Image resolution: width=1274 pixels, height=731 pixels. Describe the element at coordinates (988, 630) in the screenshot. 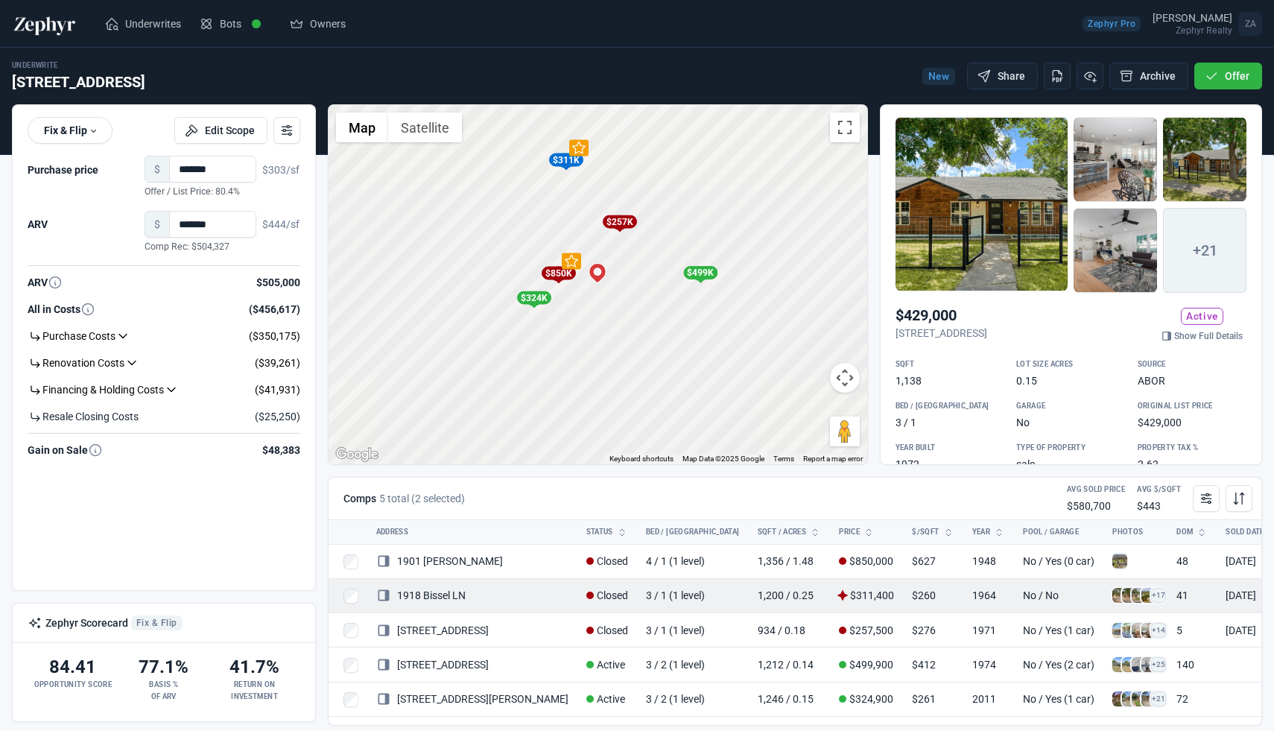

I see `td: 1971` at that location.